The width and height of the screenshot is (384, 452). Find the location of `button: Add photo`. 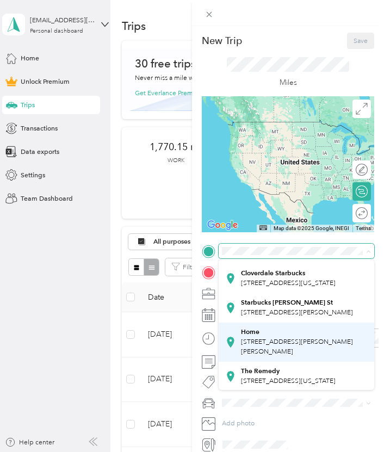

button: Add photo is located at coordinates (296, 423).